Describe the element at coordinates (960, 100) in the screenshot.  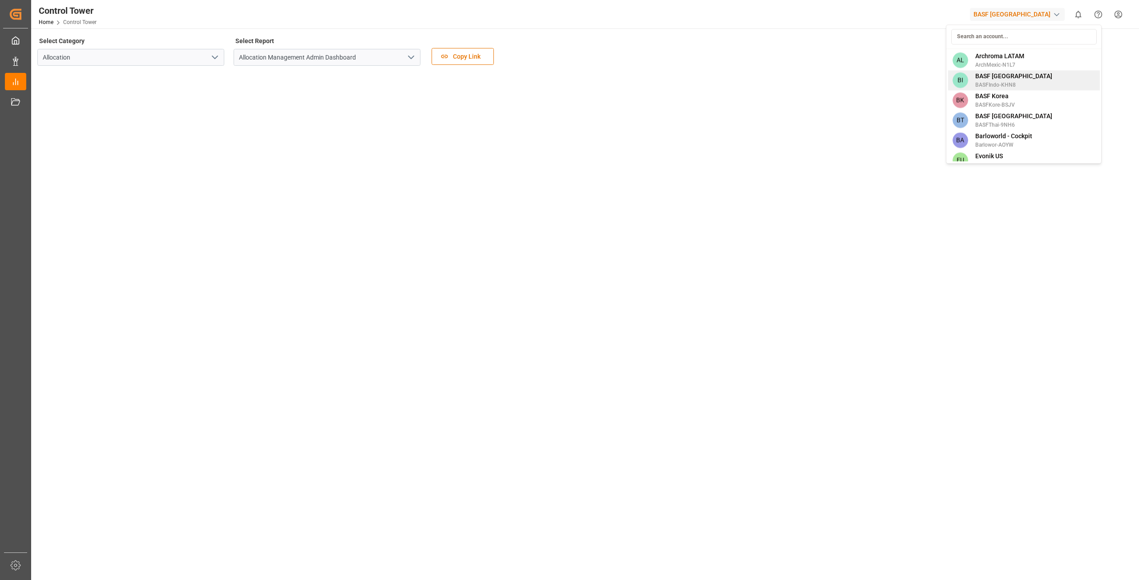
I see `span: BK` at that location.